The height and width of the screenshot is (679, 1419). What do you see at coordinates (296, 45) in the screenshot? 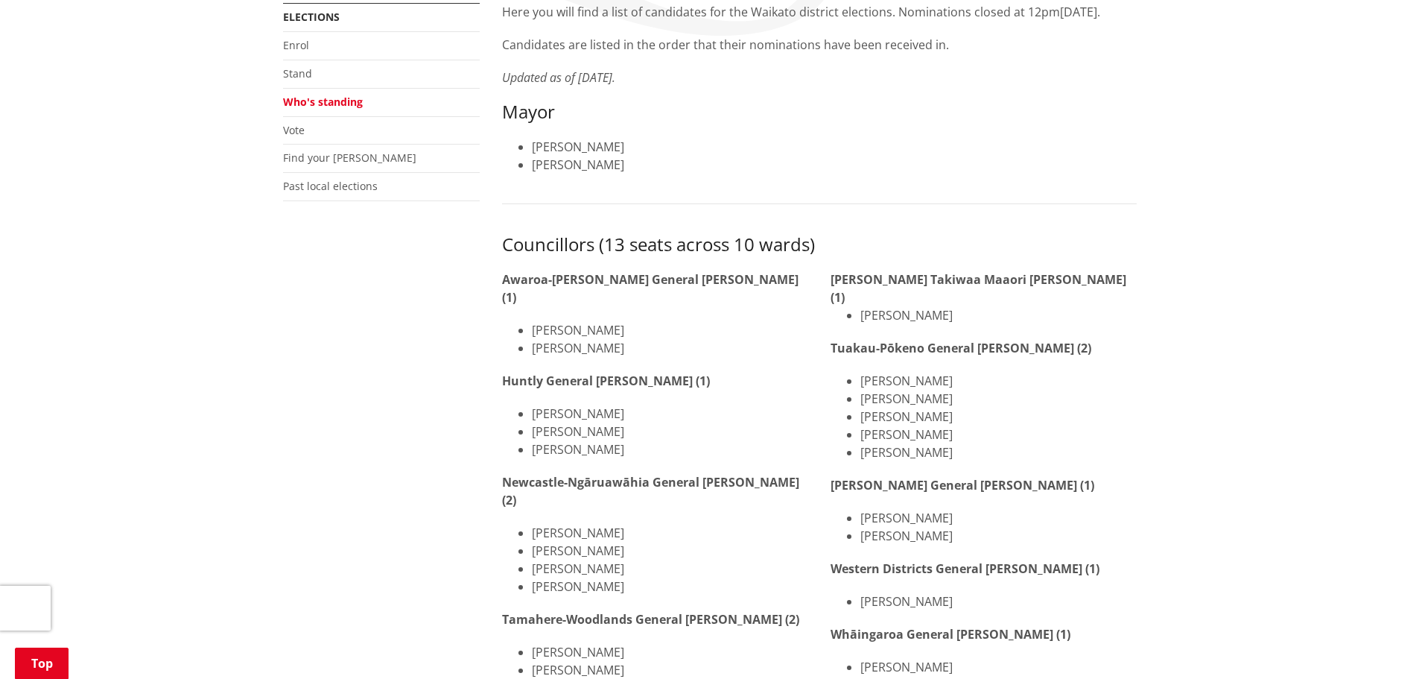
I see `a: Enrol` at bounding box center [296, 45].